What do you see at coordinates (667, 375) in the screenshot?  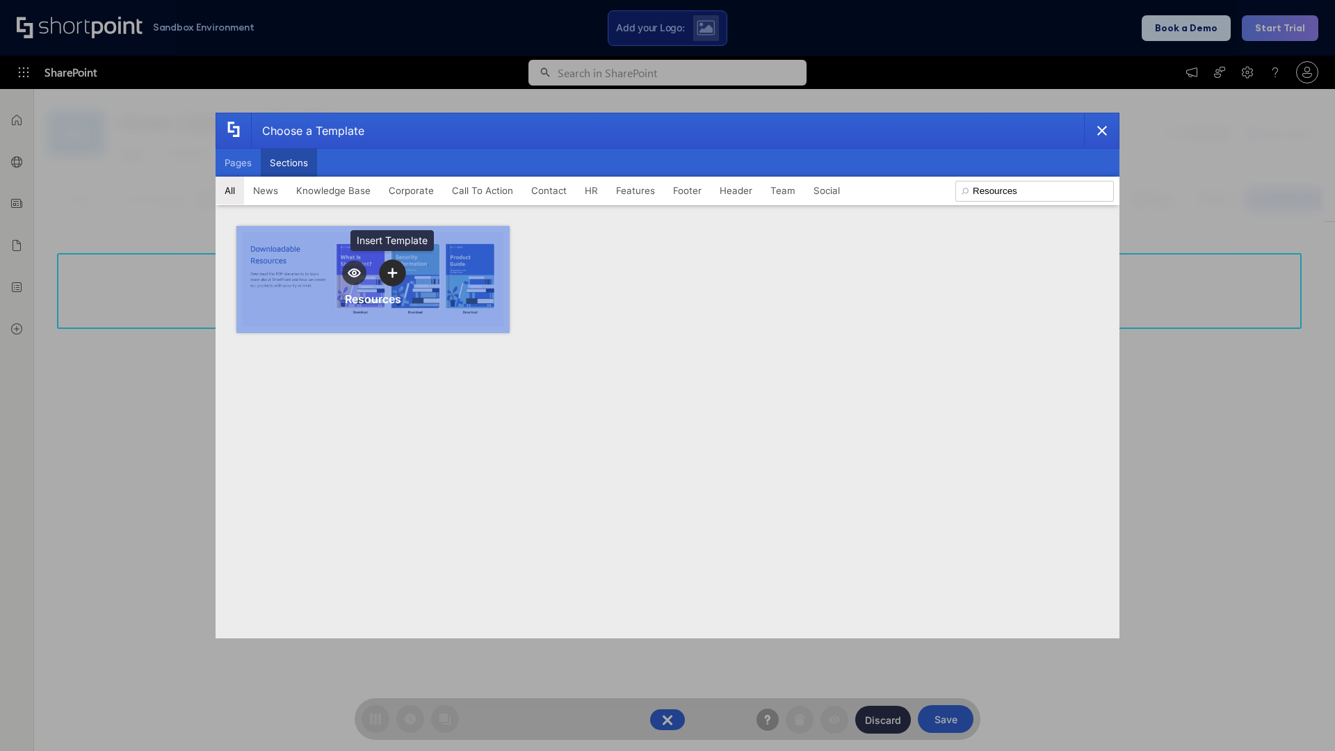 I see `div: template selector` at bounding box center [667, 375].